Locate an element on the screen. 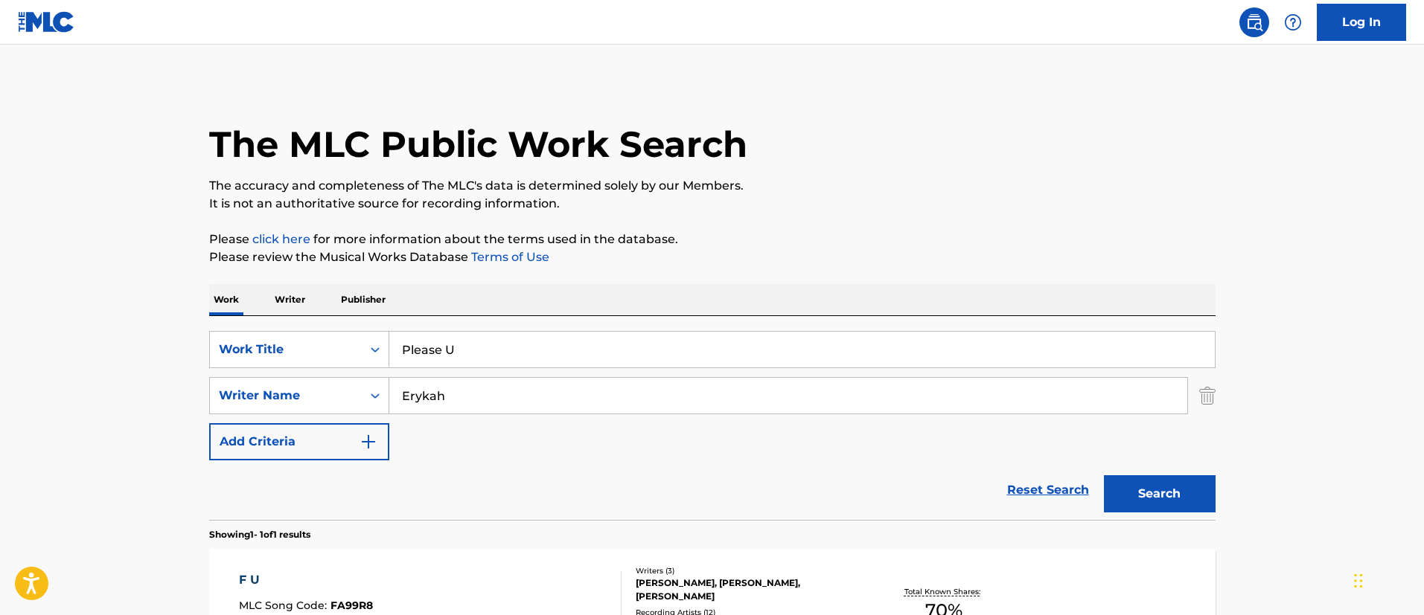 The width and height of the screenshot is (1424, 615). div: Help is located at coordinates (1293, 22).